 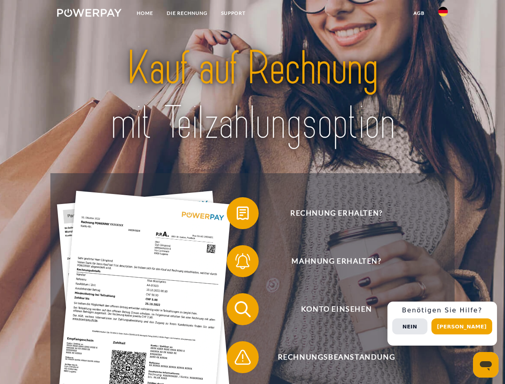 What do you see at coordinates (331, 213) in the screenshot?
I see `button: Rechnung erhalten?` at bounding box center [331, 213].